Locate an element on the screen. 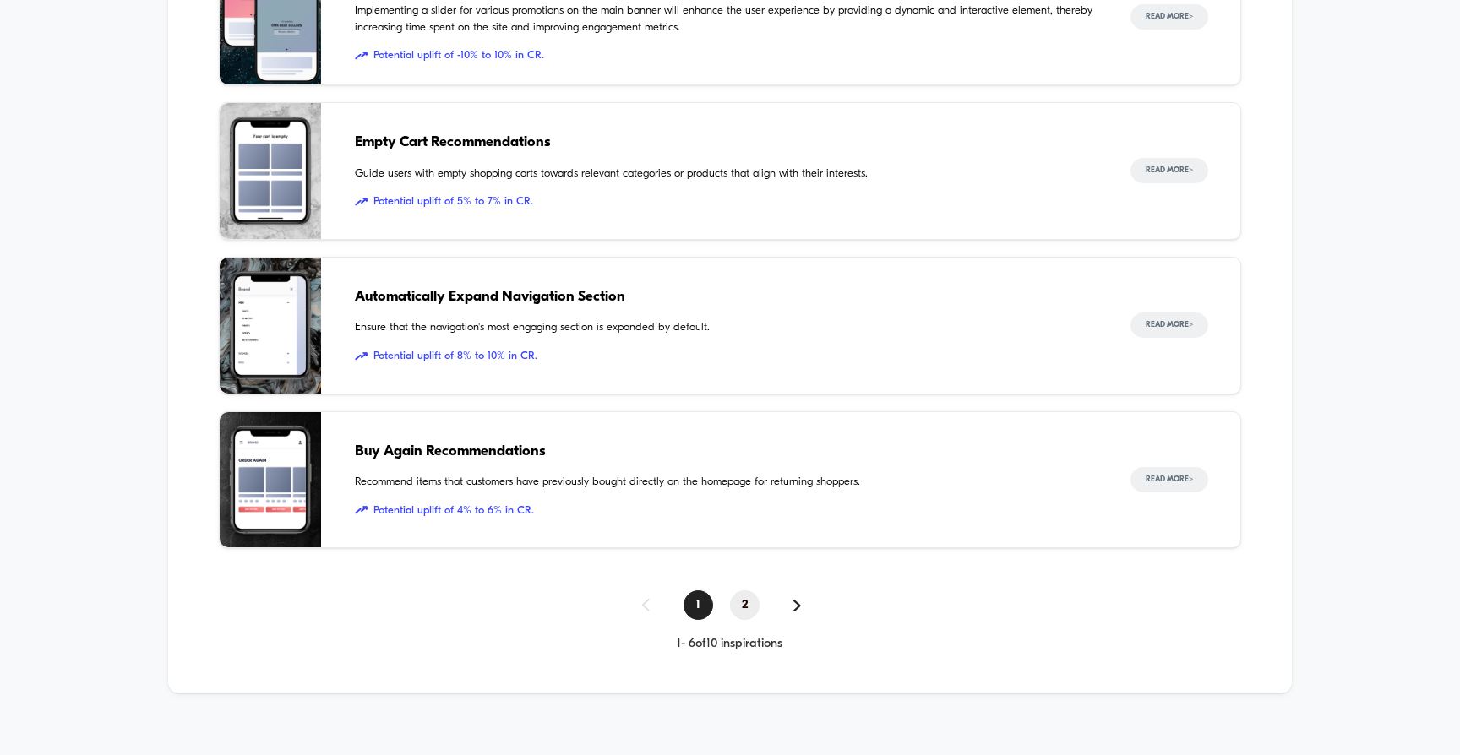 This screenshot has height=755, width=1460. span: Ensure that the navigation's most engaging section is expanded by default. is located at coordinates (726, 328).